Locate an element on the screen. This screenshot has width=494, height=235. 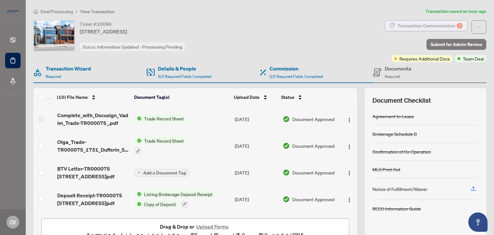
span: Listing Brokerage Deposit Receipt is located at coordinates (178, 194).